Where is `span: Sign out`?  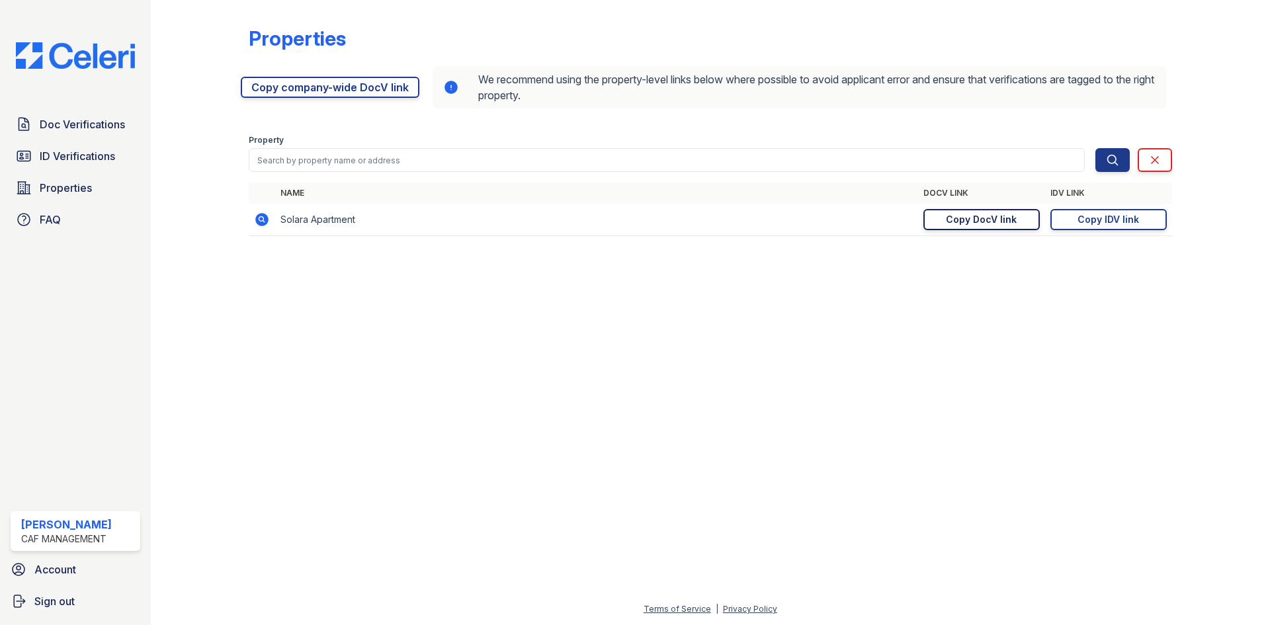
span: Sign out is located at coordinates (54, 601).